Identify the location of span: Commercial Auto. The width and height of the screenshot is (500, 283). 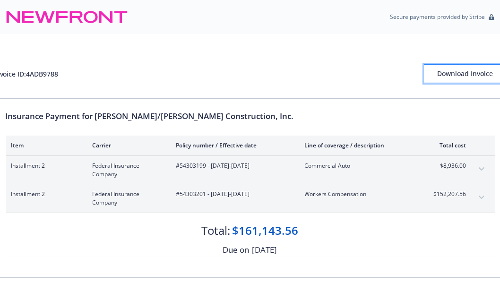
(360, 166).